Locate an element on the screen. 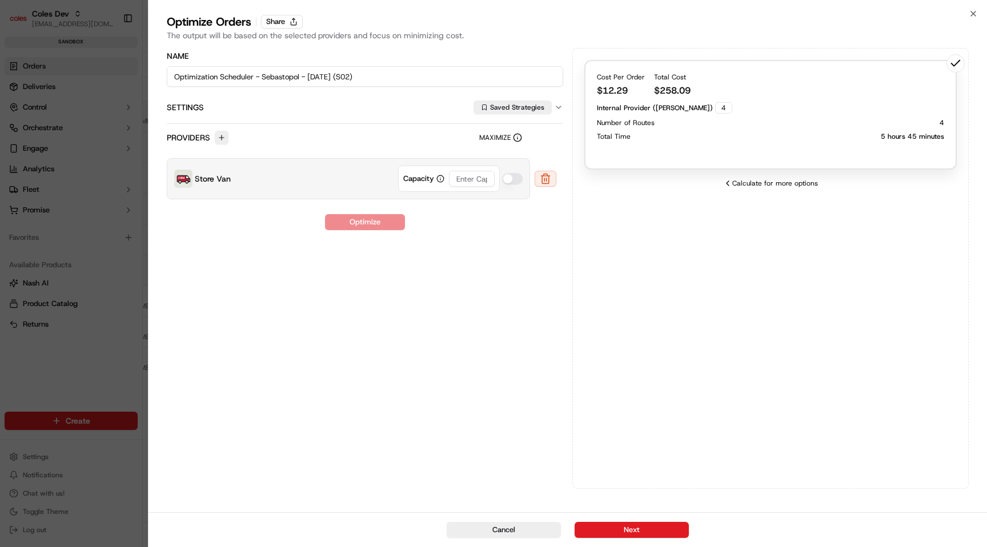  button: Cancel is located at coordinates (504, 530).